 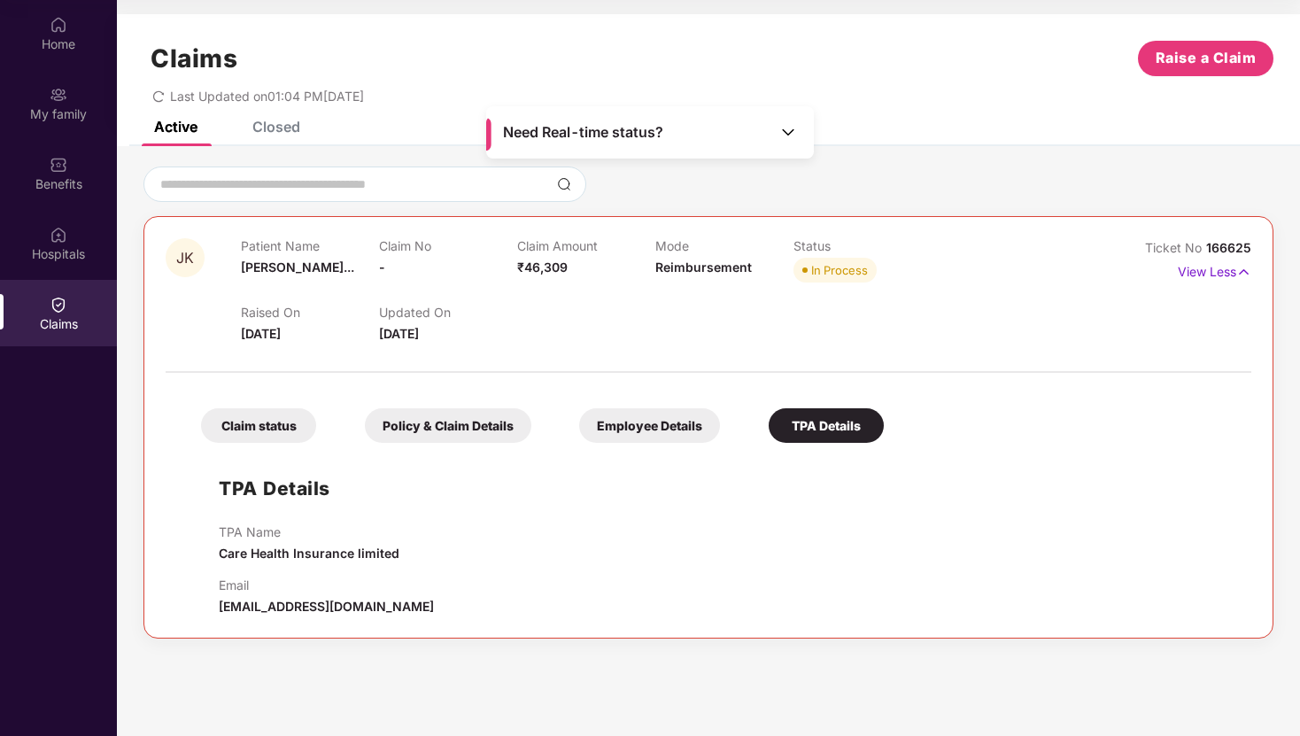 I want to click on img: svg+xml;base64,PHN2ZyB4bWxucz0iaHR0cDovL3d3dy53My5vcmcvMjAwMC9zdmciIHdpZHRoPSIxNyIgaGVpZ2h0PSIxNy..., so click(x=1243, y=272).